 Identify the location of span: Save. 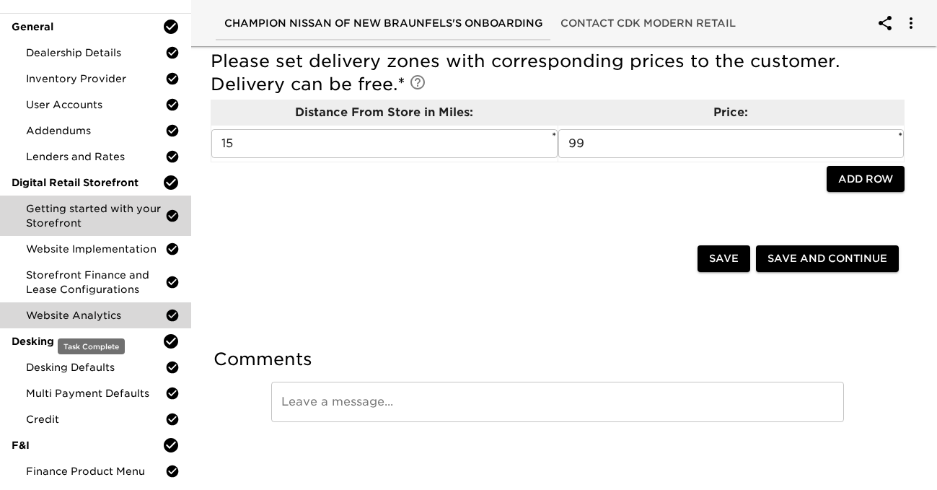
(724, 258).